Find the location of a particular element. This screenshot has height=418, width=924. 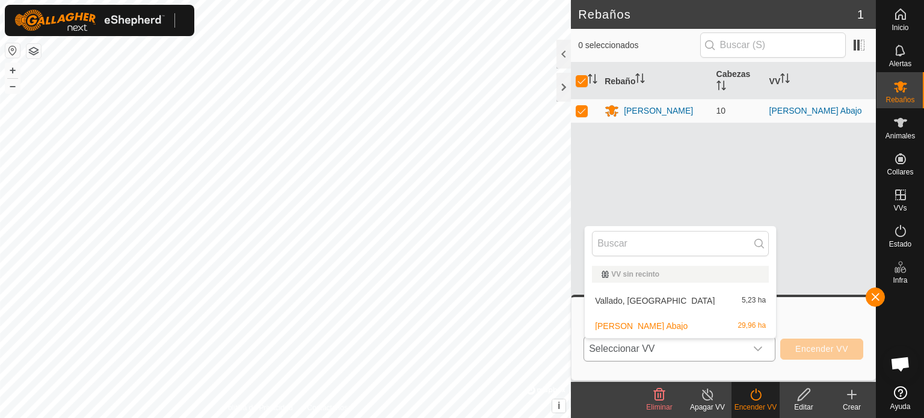

a: Contáctenos is located at coordinates (327, 408).